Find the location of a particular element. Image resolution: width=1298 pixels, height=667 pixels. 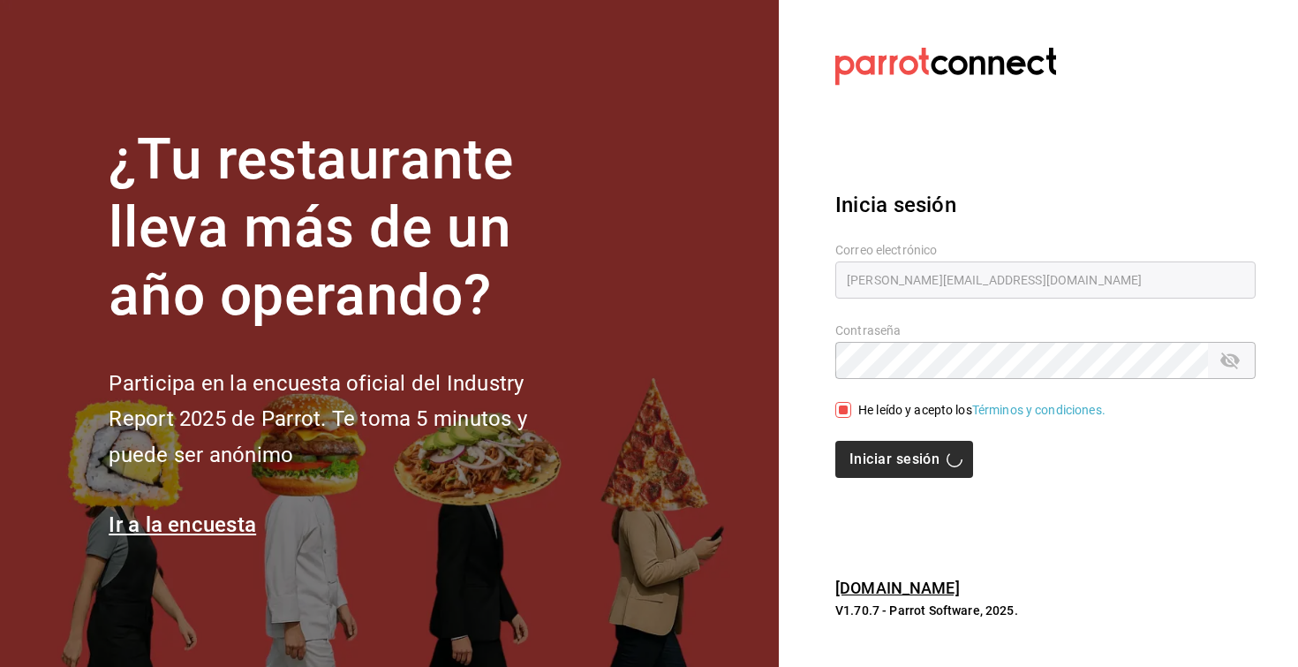

h1: ¿Tu restaurante lleva más de un año operando? is located at coordinates (347, 228).